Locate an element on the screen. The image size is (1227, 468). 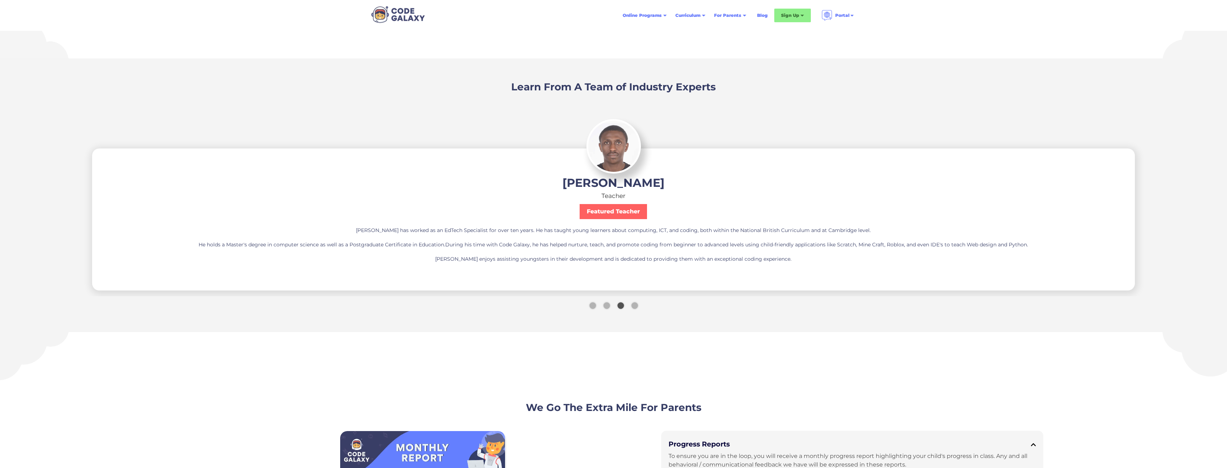
div: Show slide 3 of 4 is located at coordinates (621, 306).